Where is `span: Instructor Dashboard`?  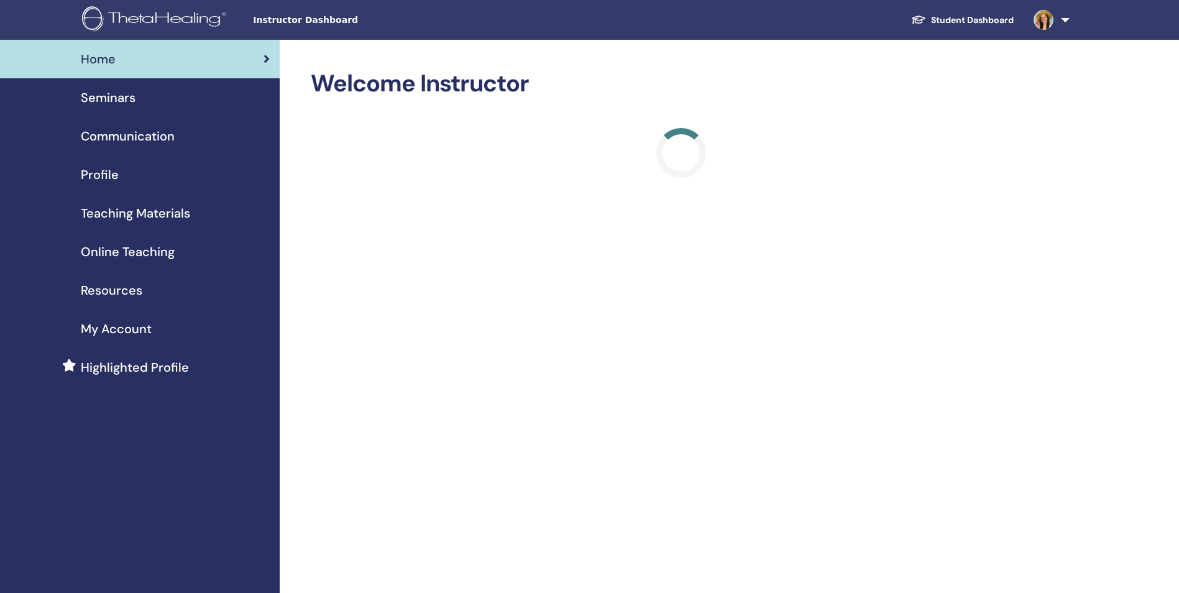
span: Instructor Dashboard is located at coordinates (346, 20).